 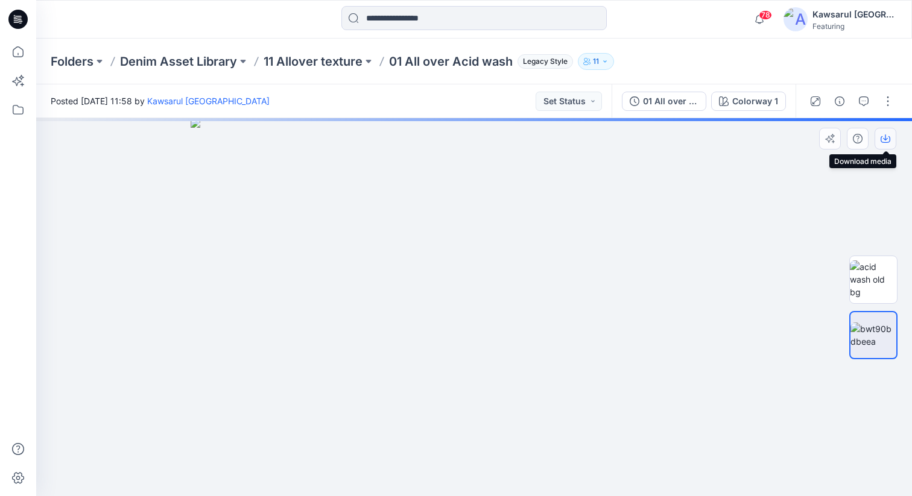 What do you see at coordinates (474, 307) in the screenshot?
I see `img: eyJhbGciOiJIUzI1NiIsImtpZCI6IjAiLCJzbHQiOiJzZXMiLCJ0eXAiOiJKV1QifQ.eyJkYXRhIjp7InR5cGUiOiJzdG9yYW...` at bounding box center [474, 307].